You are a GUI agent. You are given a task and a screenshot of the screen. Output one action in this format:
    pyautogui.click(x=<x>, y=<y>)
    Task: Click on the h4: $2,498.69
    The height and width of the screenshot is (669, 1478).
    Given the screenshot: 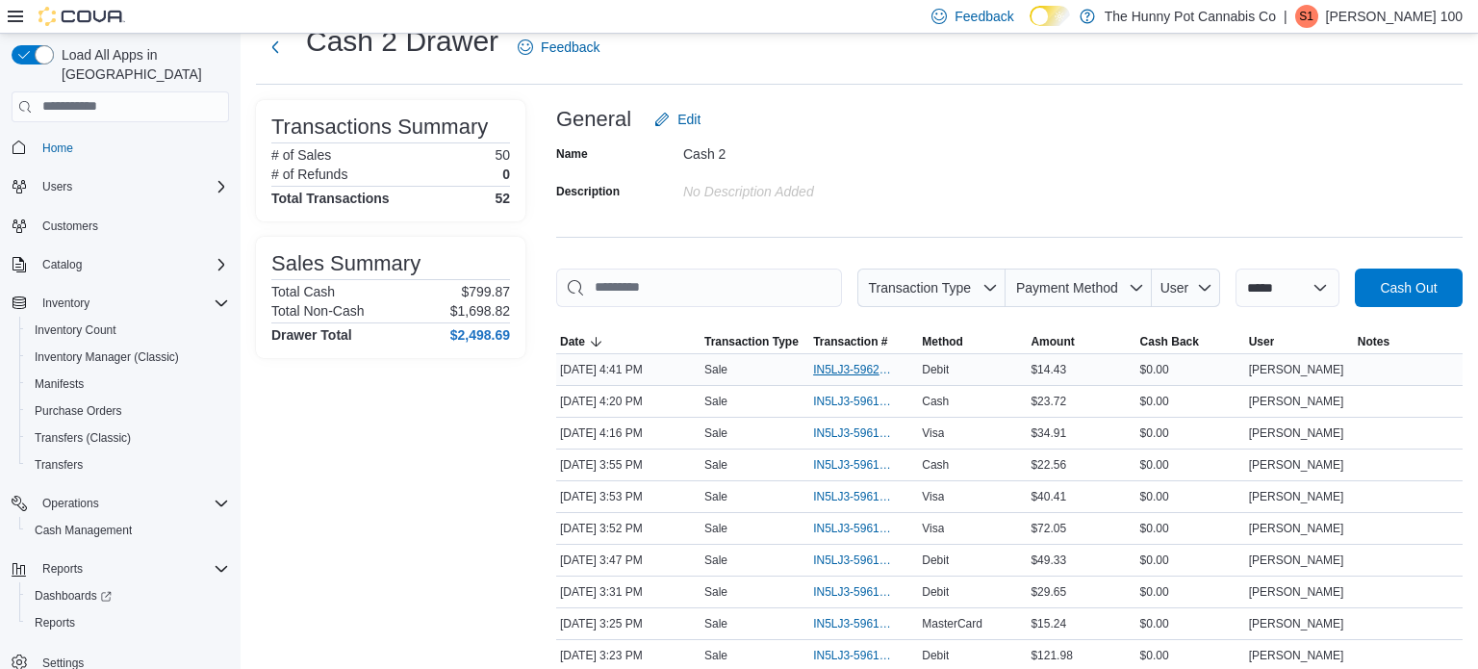 What is the action you would take?
    pyautogui.click(x=480, y=335)
    